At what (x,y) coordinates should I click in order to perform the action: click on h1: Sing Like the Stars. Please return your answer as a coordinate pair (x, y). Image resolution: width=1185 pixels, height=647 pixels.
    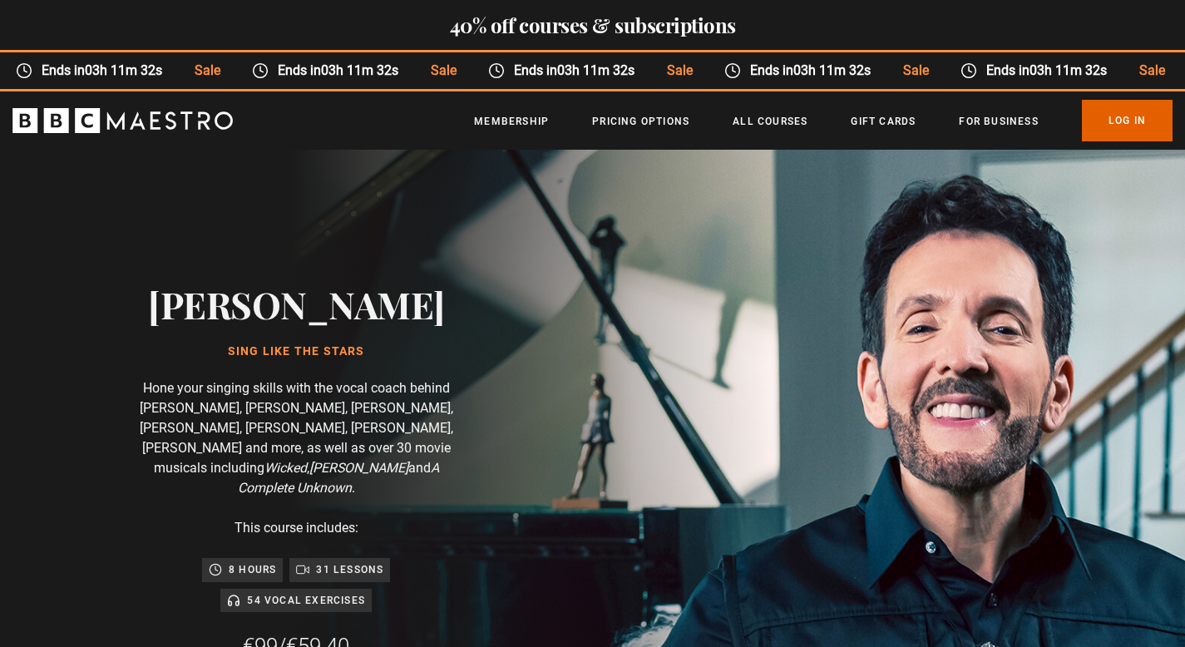
    Looking at the image, I should click on (296, 352).